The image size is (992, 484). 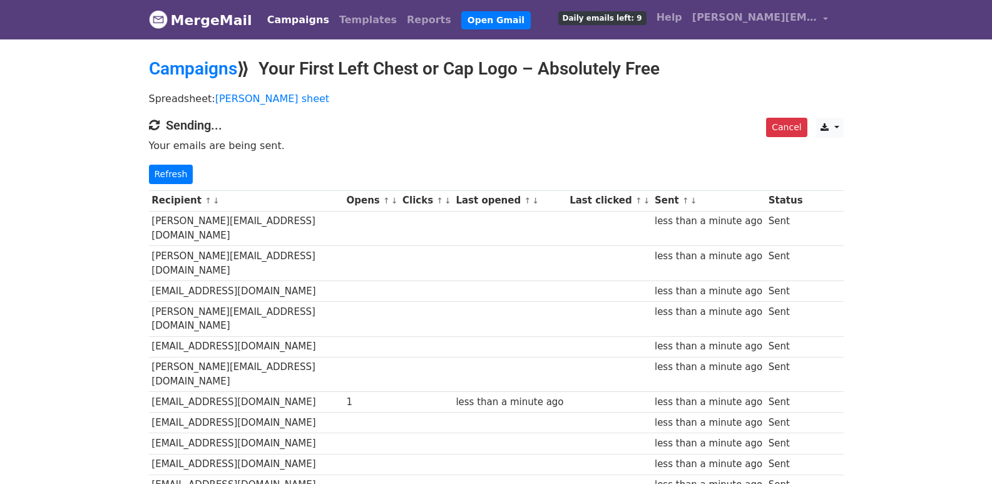 What do you see at coordinates (609, 200) in the screenshot?
I see `th: Last clicked` at bounding box center [609, 200].